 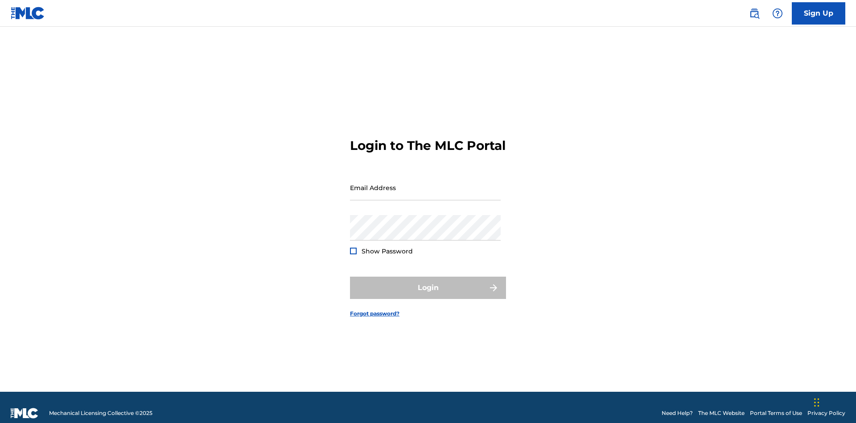 I want to click on span: Show Password, so click(x=387, y=251).